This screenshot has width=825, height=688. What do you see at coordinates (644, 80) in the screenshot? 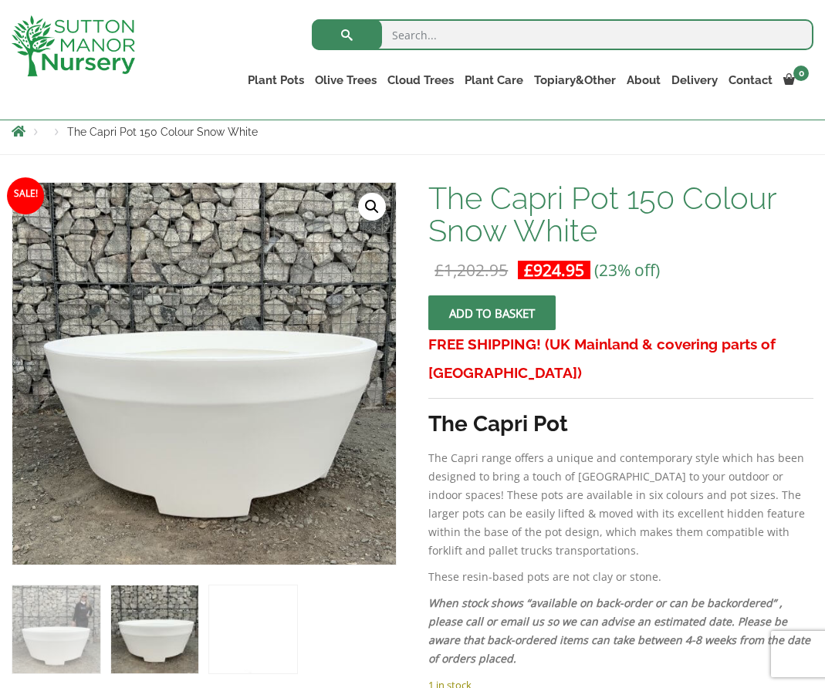
I see `a: About` at bounding box center [644, 80].